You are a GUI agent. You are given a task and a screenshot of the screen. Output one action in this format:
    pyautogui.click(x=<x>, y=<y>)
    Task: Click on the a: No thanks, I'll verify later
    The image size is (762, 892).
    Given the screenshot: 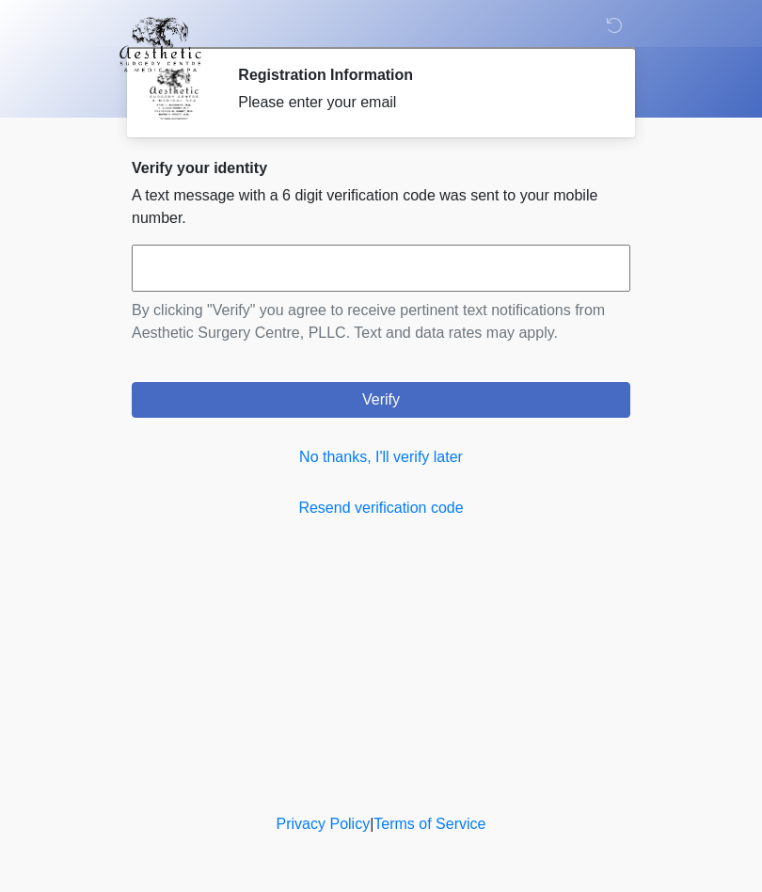 What is the action you would take?
    pyautogui.click(x=381, y=457)
    